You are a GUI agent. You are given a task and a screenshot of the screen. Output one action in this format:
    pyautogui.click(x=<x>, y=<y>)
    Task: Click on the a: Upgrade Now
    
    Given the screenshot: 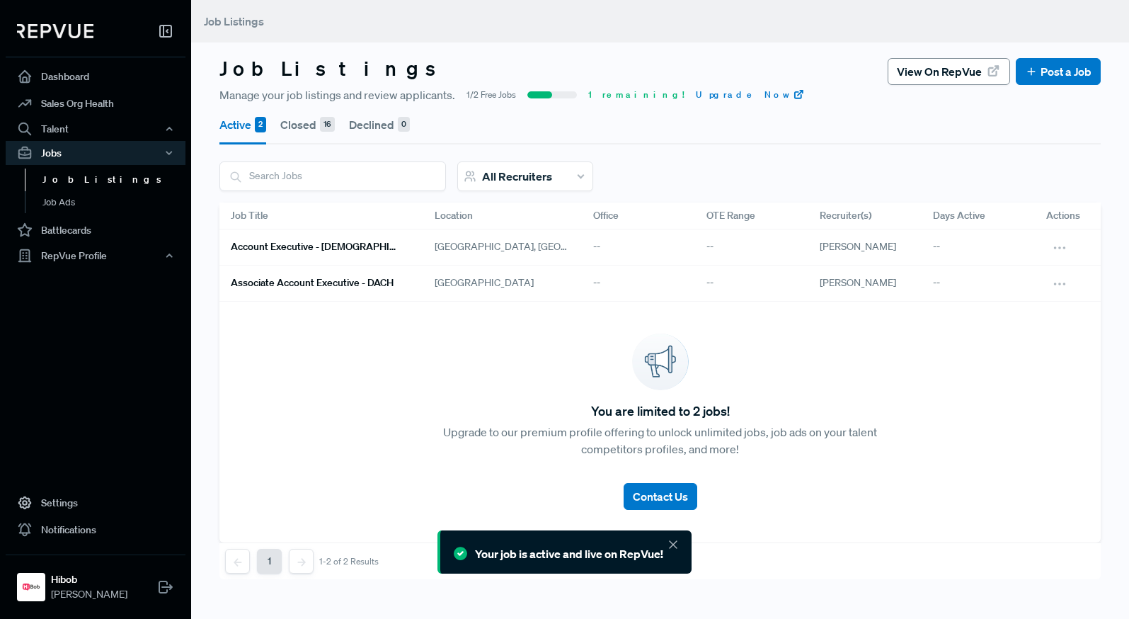 What is the action you would take?
    pyautogui.click(x=751, y=95)
    